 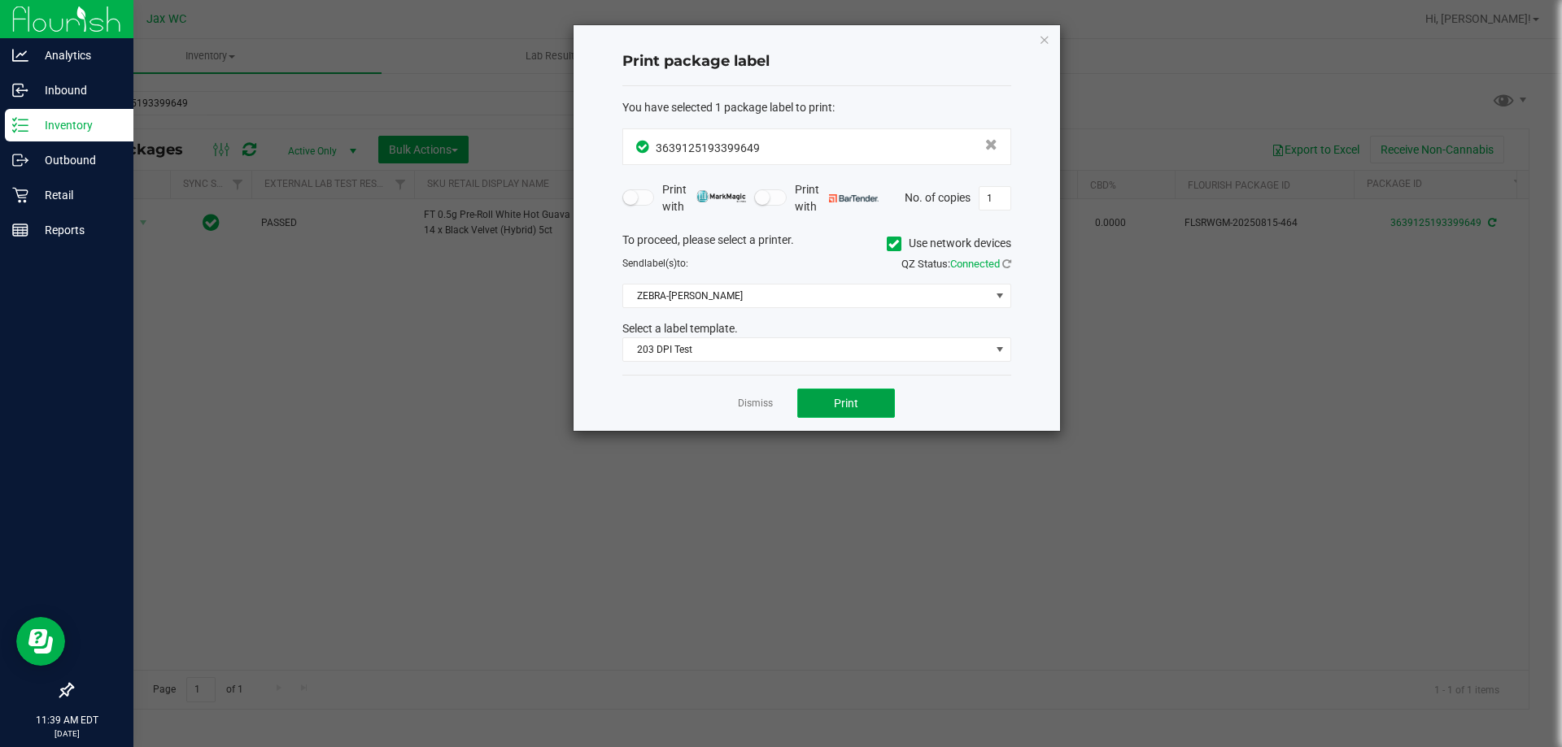 I want to click on img: bartender.png, so click(x=853, y=198).